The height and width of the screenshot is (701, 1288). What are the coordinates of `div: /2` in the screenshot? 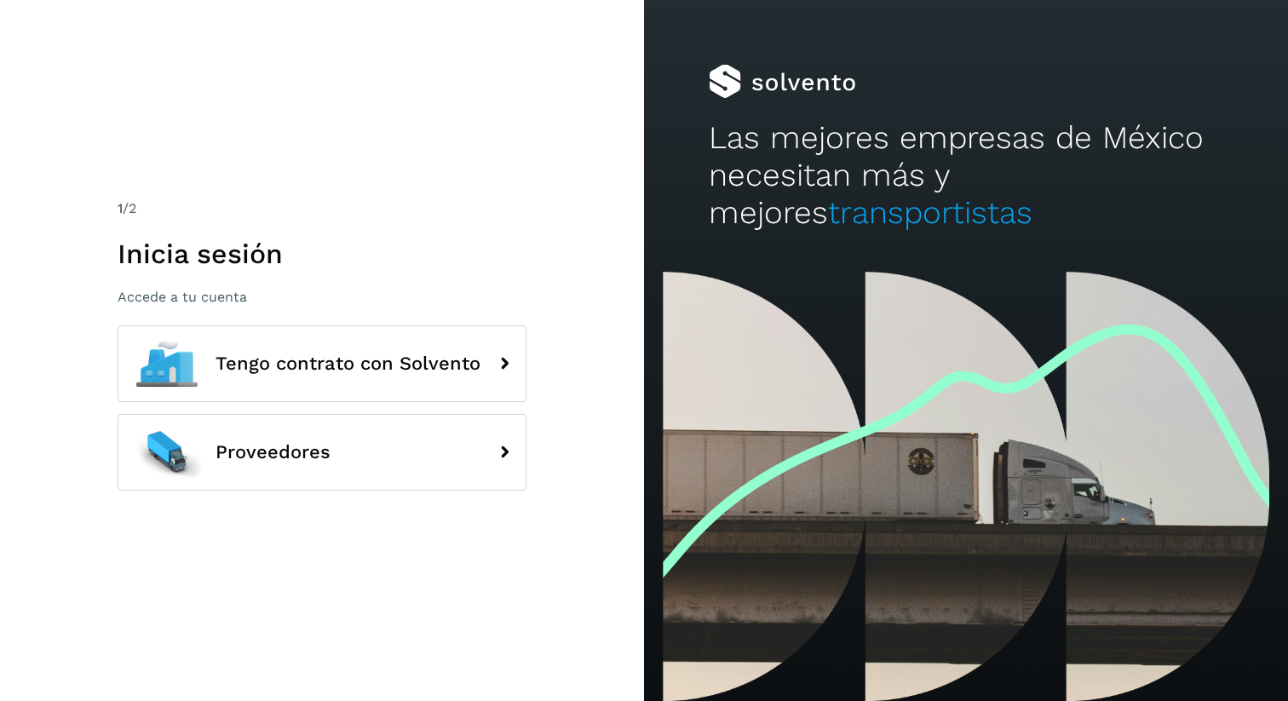 It's located at (322, 209).